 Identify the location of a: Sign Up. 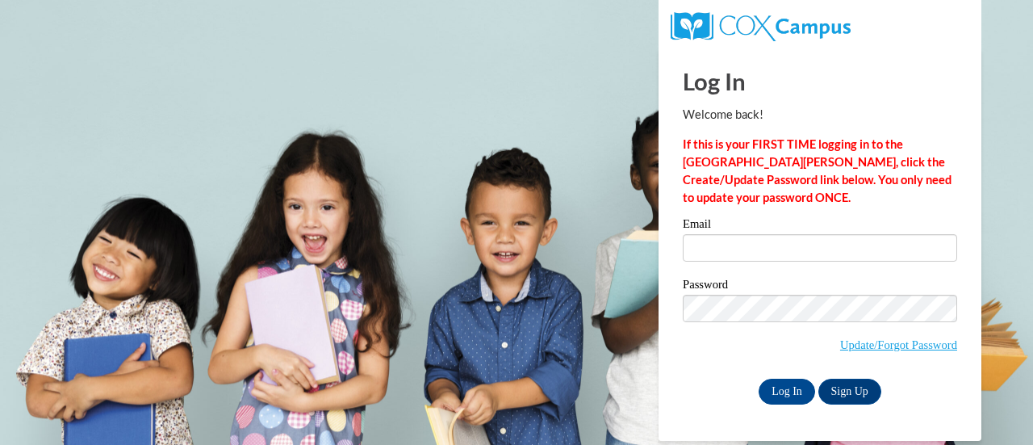
(849, 391).